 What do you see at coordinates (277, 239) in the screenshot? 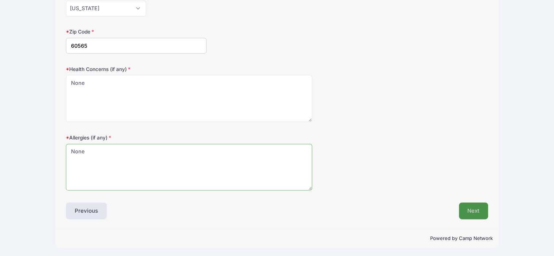
I see `p: Powered by Camp Network` at bounding box center [277, 239].